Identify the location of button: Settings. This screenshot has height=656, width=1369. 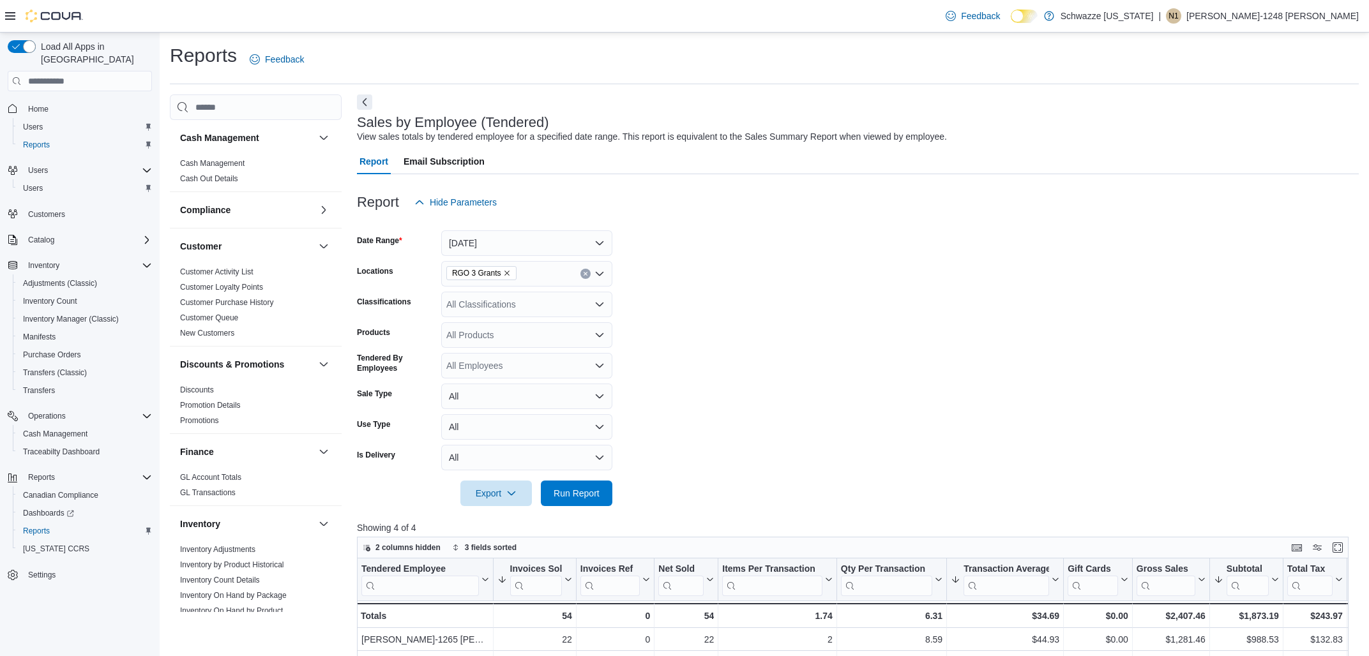
(80, 575).